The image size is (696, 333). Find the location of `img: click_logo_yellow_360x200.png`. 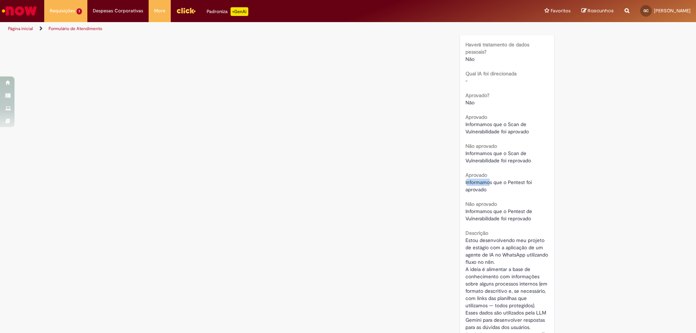

img: click_logo_yellow_360x200.png is located at coordinates (186, 11).